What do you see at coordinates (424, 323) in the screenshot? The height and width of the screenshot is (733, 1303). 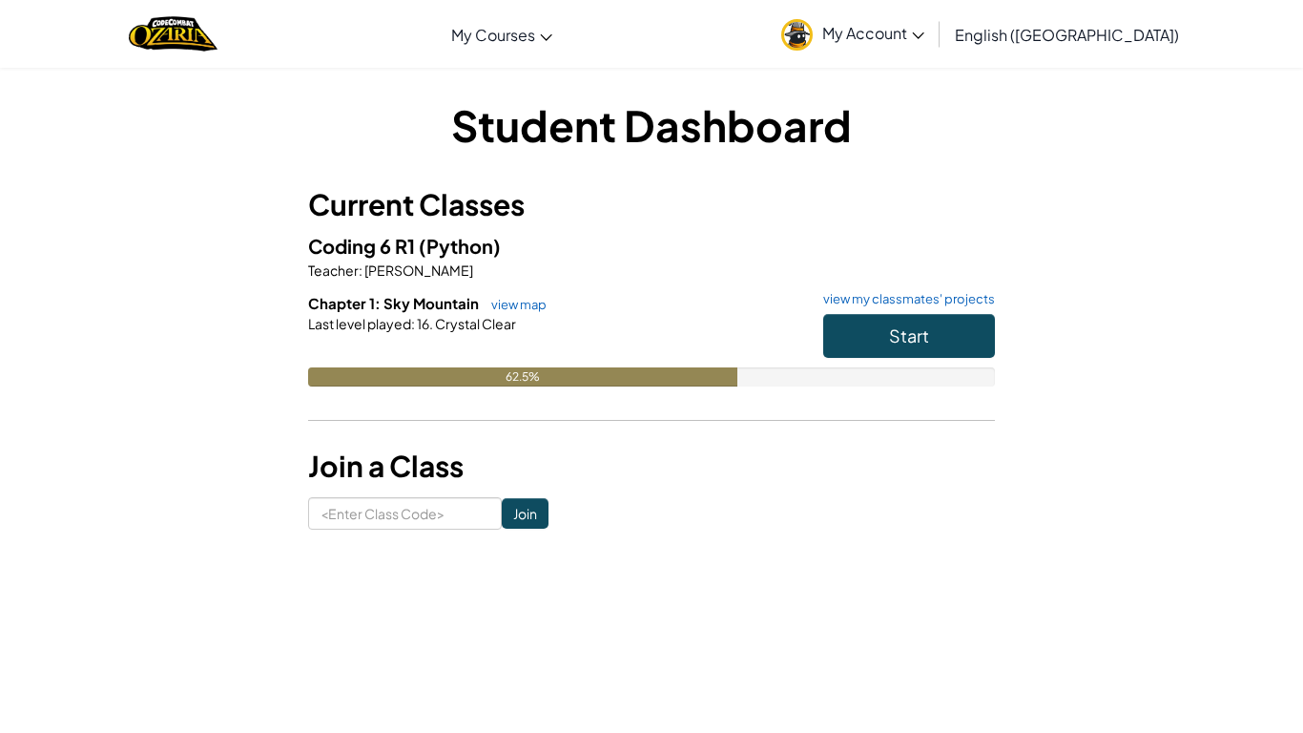 I see `span: 16.` at bounding box center [424, 323].